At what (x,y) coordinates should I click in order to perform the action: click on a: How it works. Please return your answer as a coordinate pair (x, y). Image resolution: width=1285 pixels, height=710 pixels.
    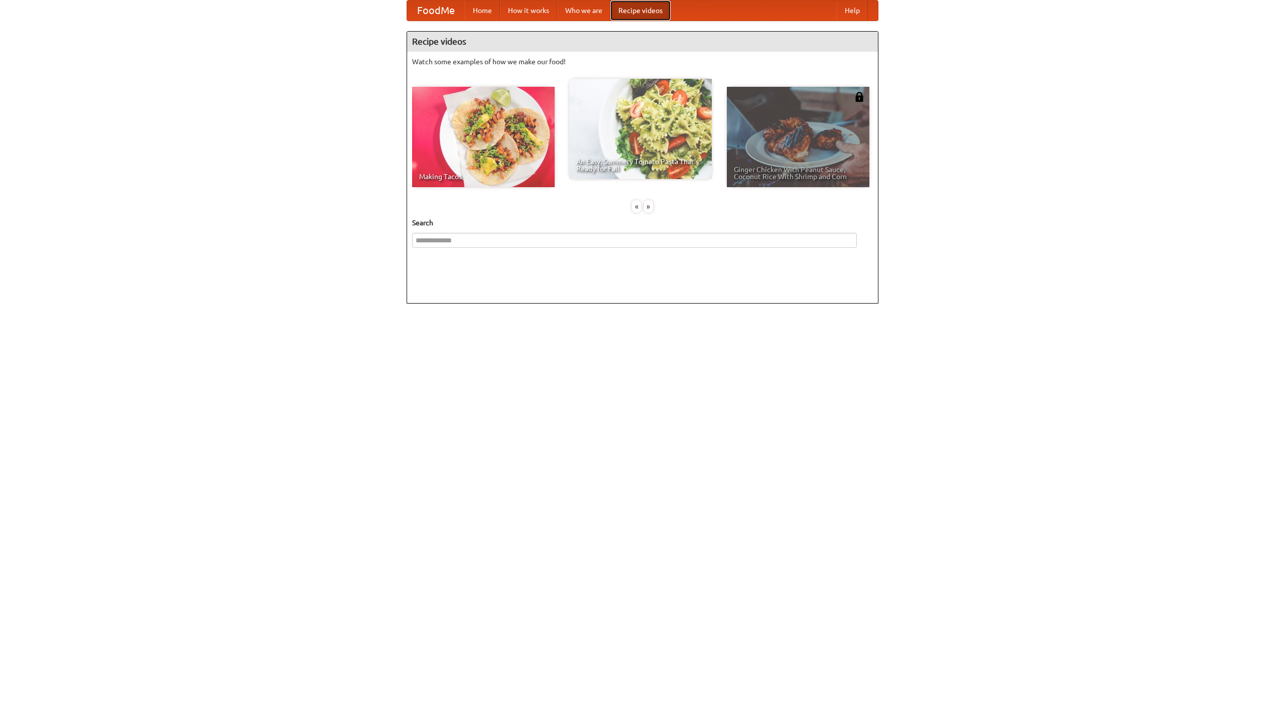
    Looking at the image, I should click on (529, 11).